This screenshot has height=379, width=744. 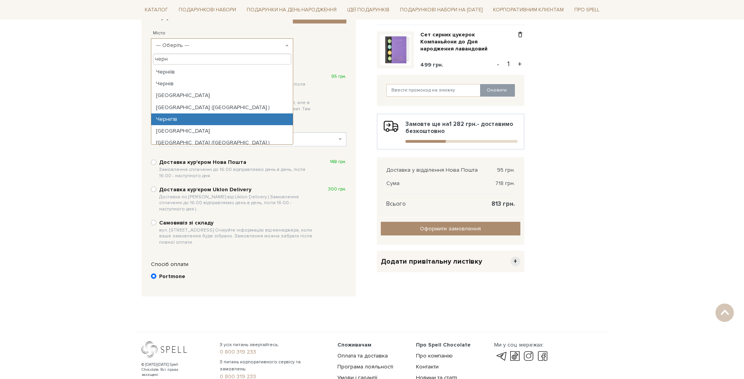 What do you see at coordinates (587, 10) in the screenshot?
I see `a: Про Spell` at bounding box center [587, 10].